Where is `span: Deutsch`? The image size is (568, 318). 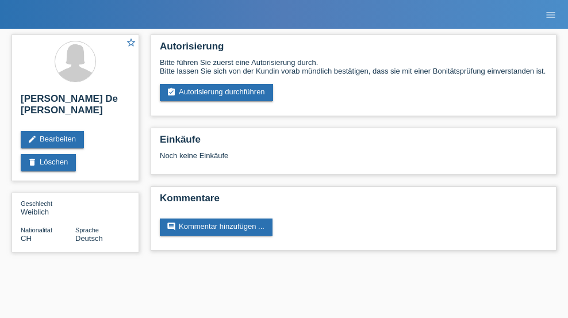 span: Deutsch is located at coordinates (89, 238).